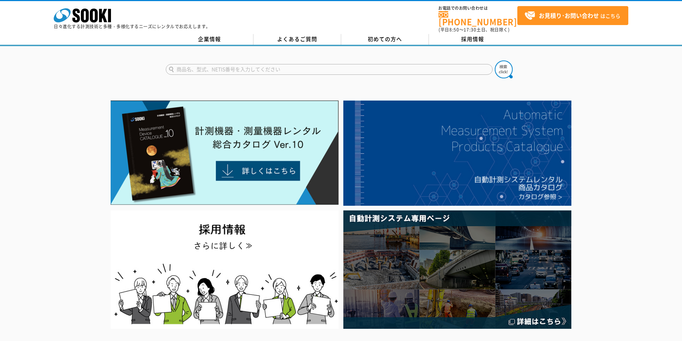 The image size is (682, 341). What do you see at coordinates (454, 30) in the screenshot?
I see `span: 8:50` at bounding box center [454, 30].